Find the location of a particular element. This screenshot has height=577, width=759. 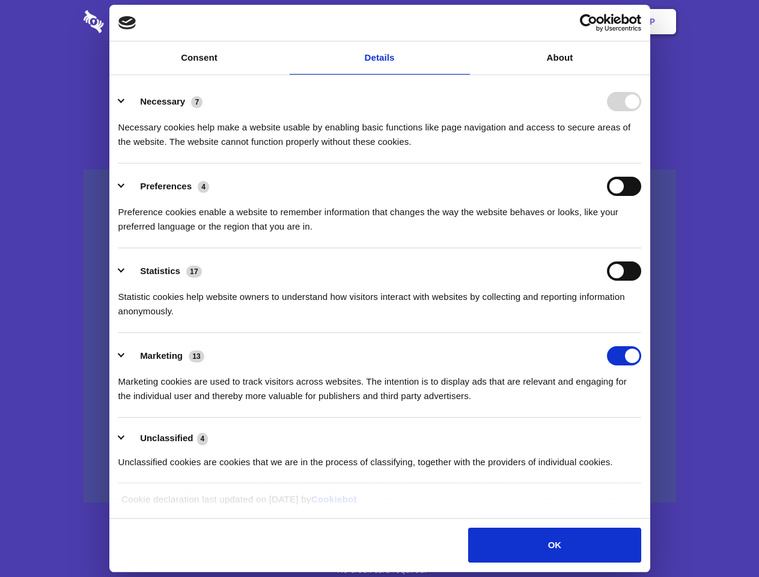

a: Login is located at coordinates (571, 22).